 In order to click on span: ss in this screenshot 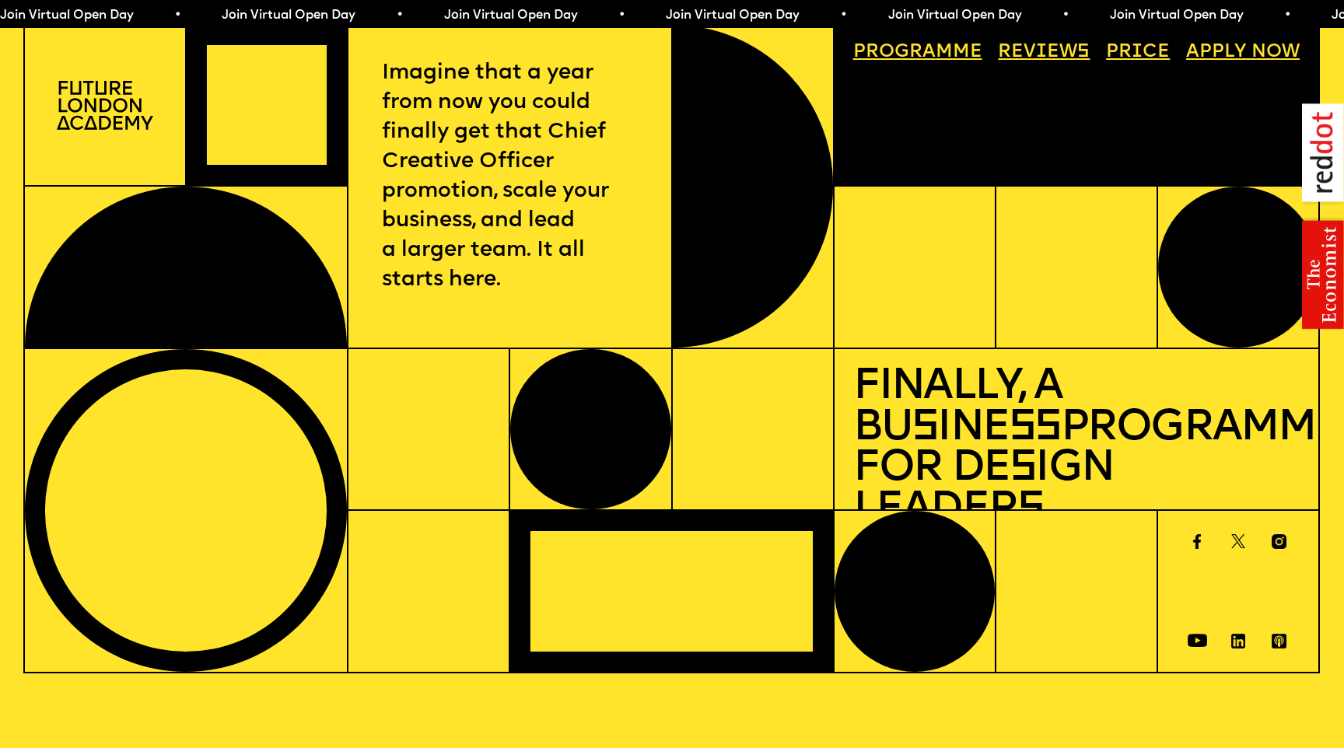, I will do `click(1035, 429)`.